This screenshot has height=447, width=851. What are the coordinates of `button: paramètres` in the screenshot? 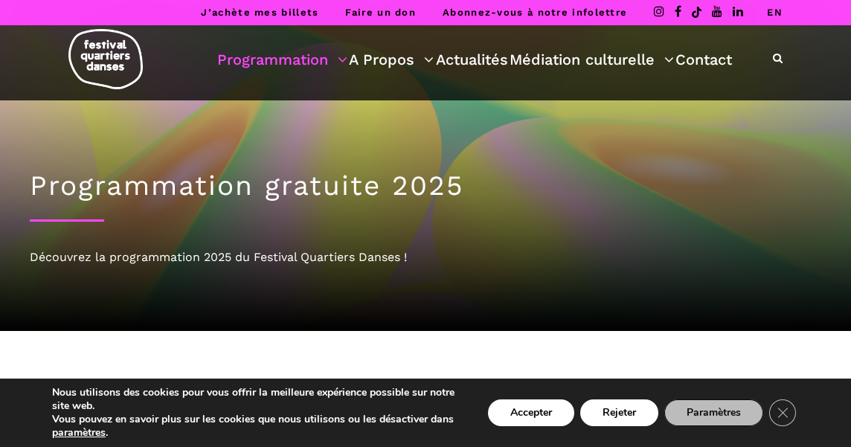 It's located at (79, 433).